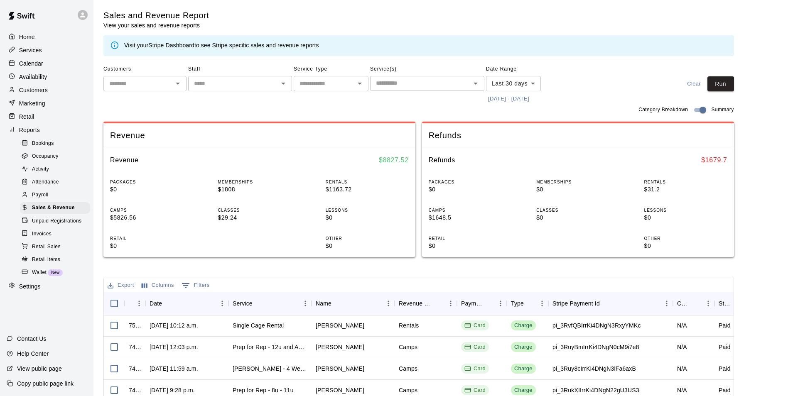  What do you see at coordinates (694, 84) in the screenshot?
I see `button: Clear` at bounding box center [694, 84].